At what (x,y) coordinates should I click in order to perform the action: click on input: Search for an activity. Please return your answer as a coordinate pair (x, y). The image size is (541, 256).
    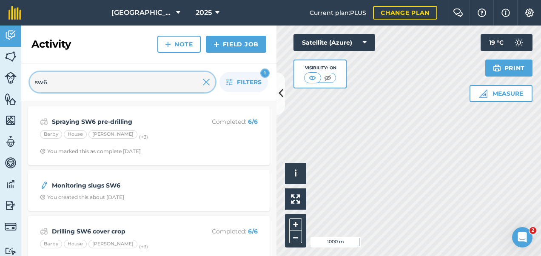
    Looking at the image, I should click on (123, 82).